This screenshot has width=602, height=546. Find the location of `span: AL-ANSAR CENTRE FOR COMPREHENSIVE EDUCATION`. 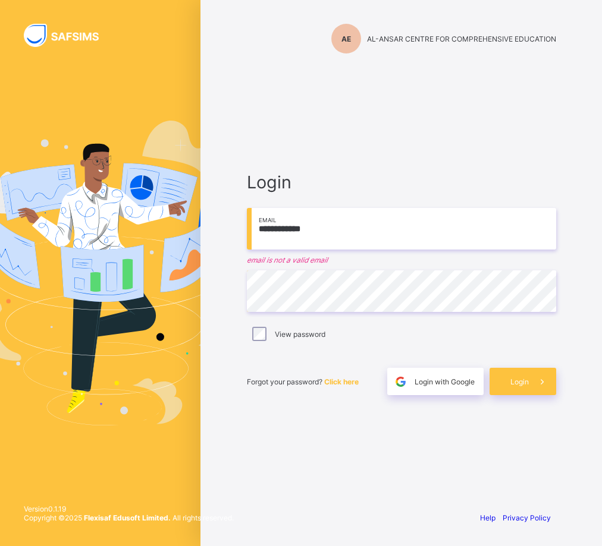

span: AL-ANSAR CENTRE FOR COMPREHENSIVE EDUCATION is located at coordinates (461, 39).